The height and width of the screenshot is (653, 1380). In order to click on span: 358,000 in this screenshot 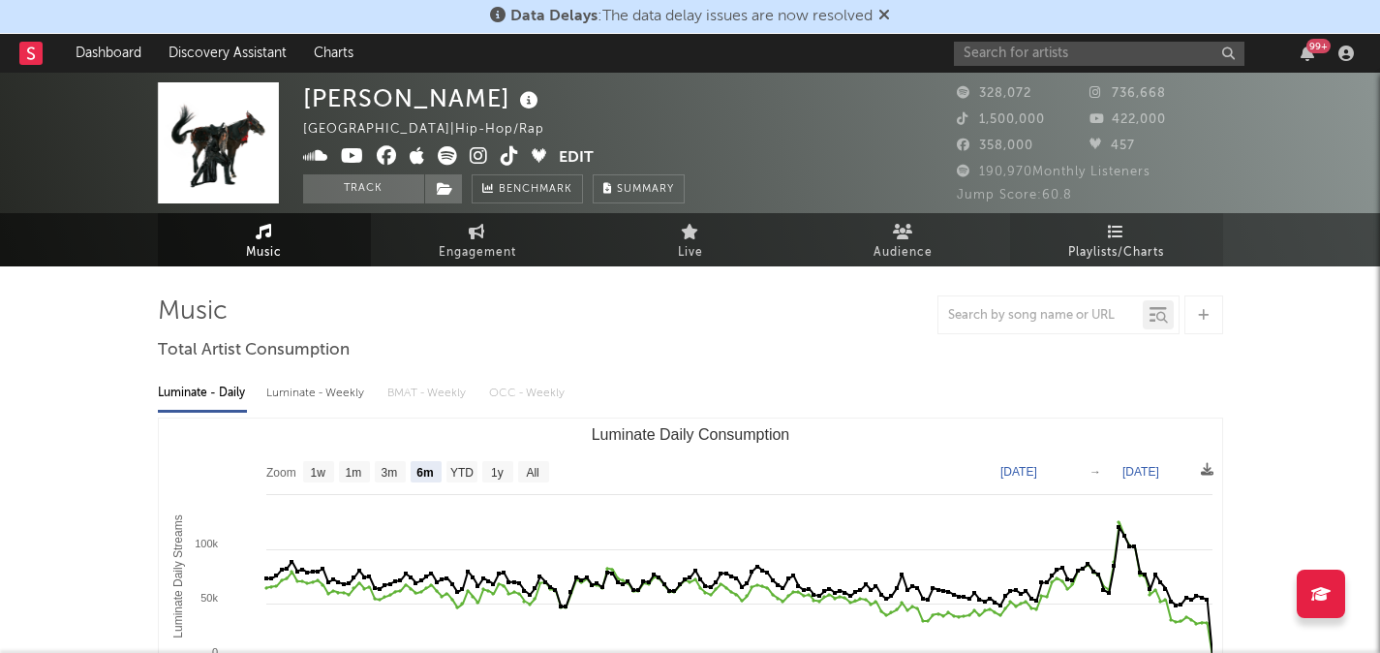, I will do `click(994, 145)`.